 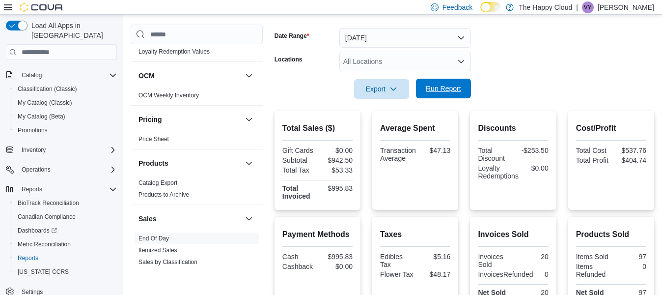 I want to click on div: Total Profit, so click(x=593, y=160).